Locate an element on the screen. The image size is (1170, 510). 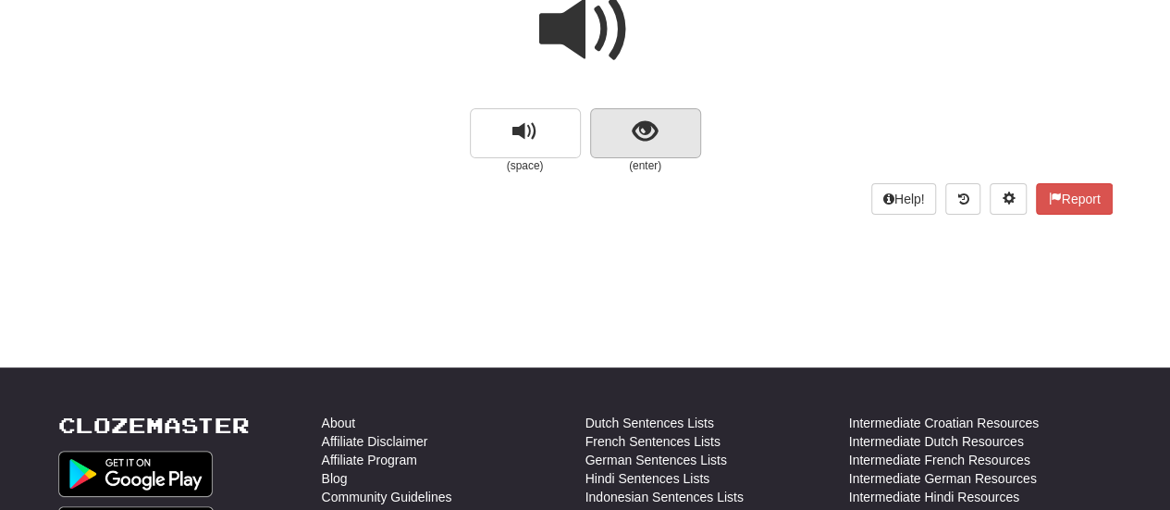
button: replay audio is located at coordinates (526, 133).